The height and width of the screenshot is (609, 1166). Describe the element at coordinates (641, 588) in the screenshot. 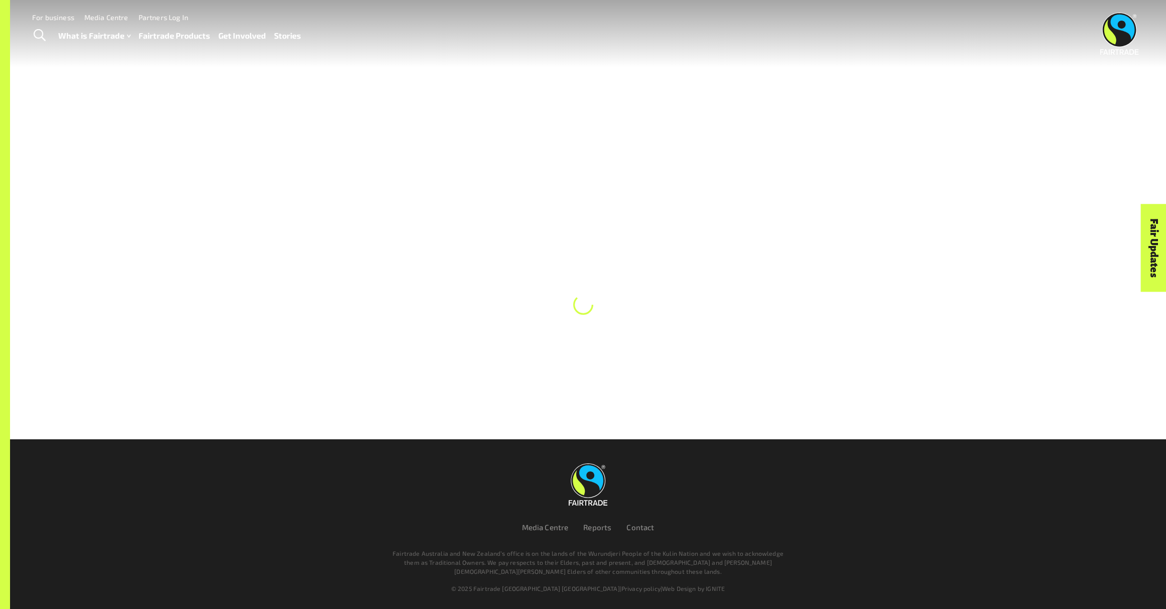

I see `a: Privacy policy` at that location.